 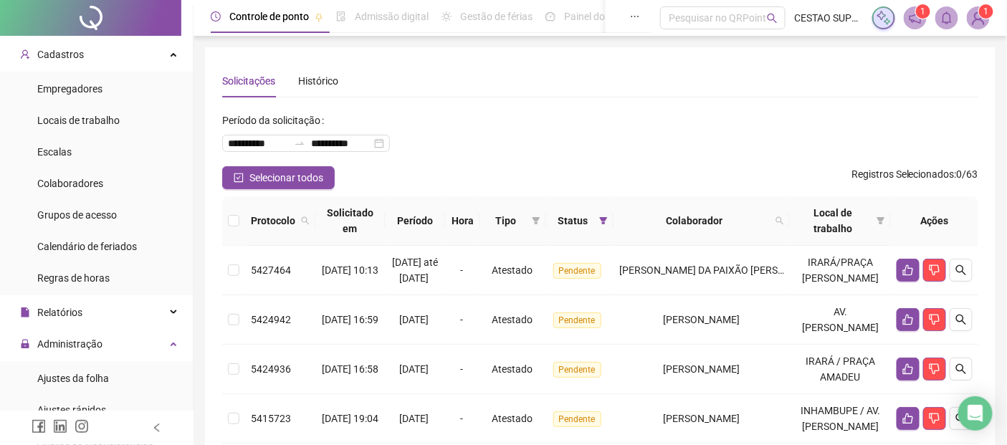 I want to click on label: Período da solicitação, so click(x=276, y=120).